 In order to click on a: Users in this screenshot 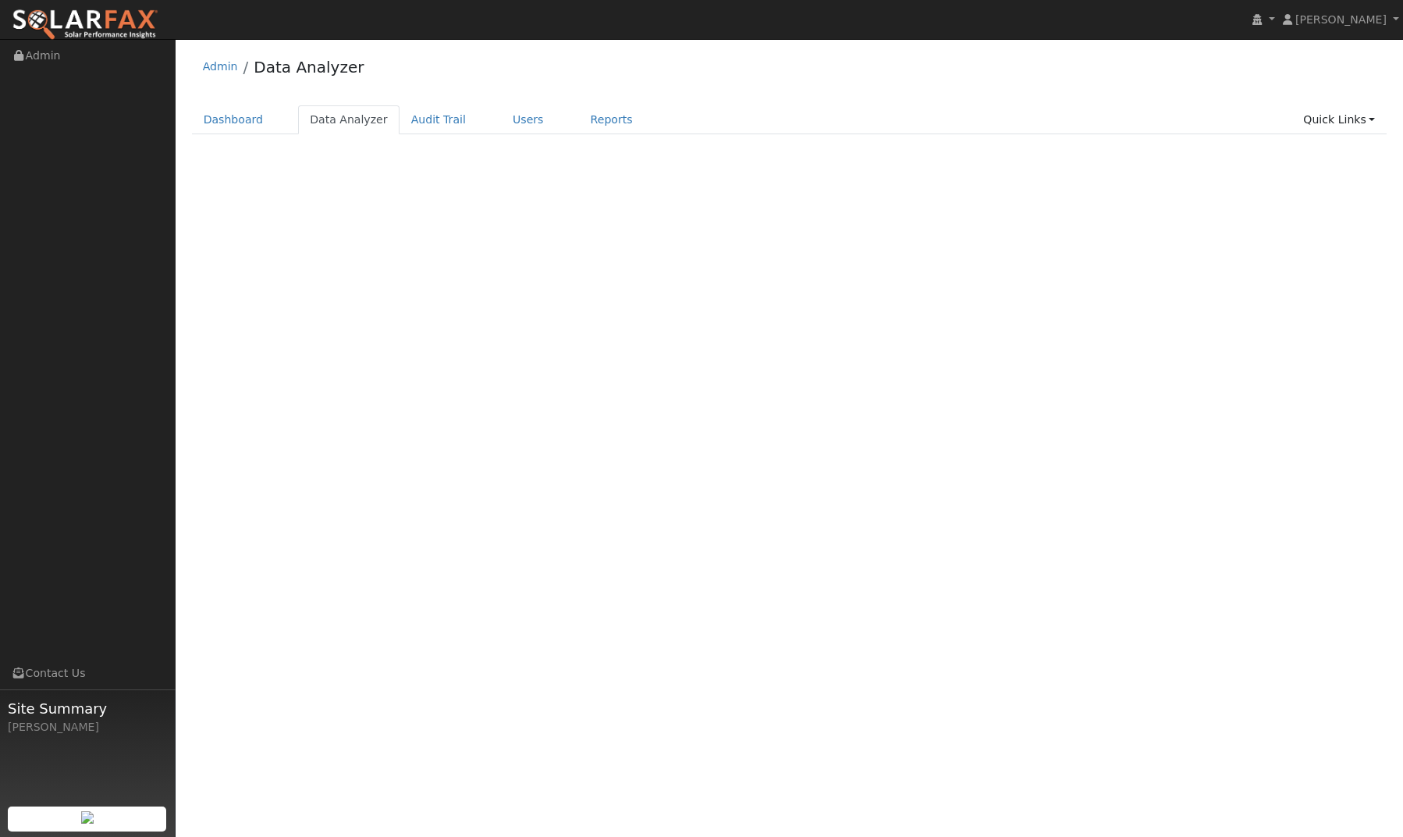, I will do `click(528, 119)`.